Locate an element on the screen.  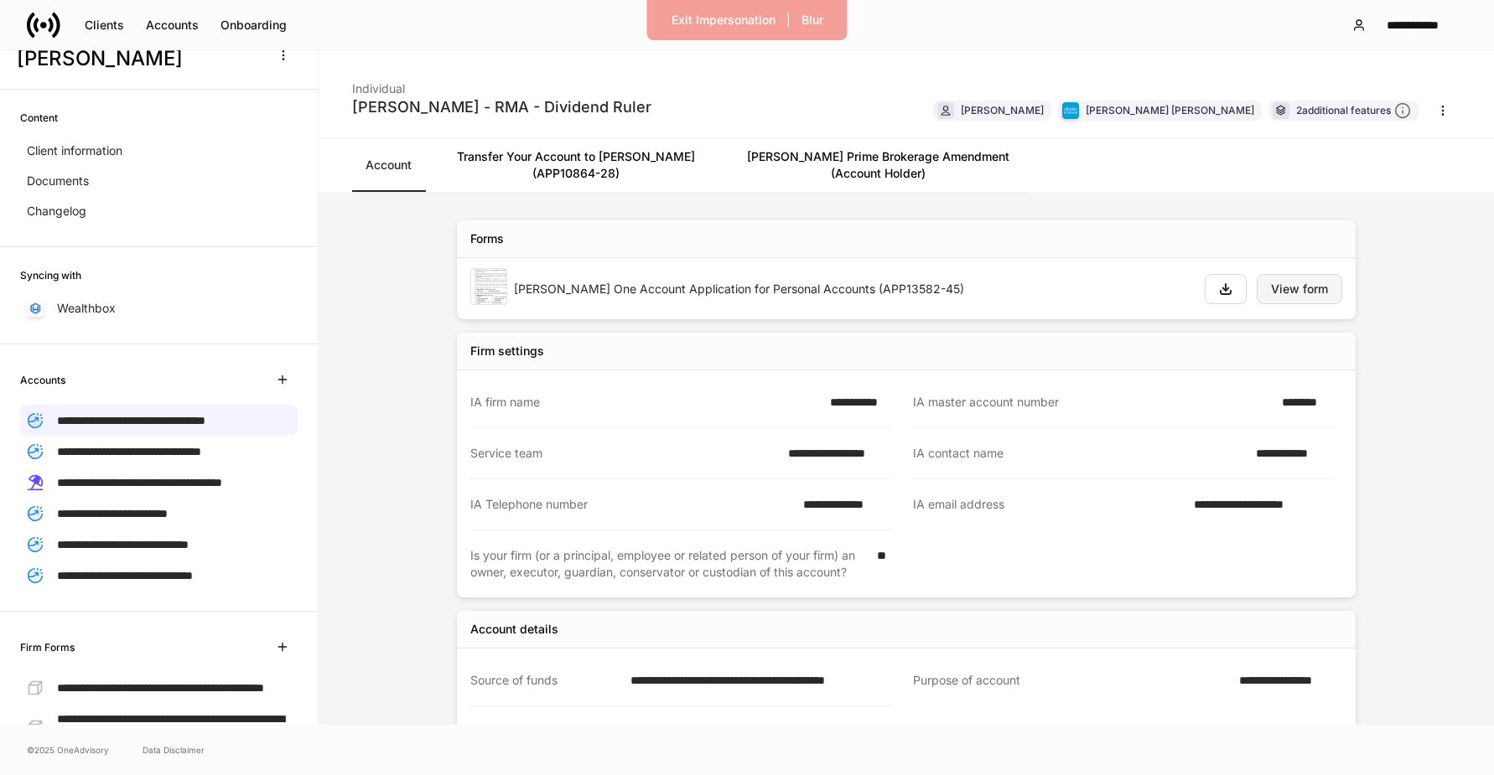
a: Account is located at coordinates (388, 165).